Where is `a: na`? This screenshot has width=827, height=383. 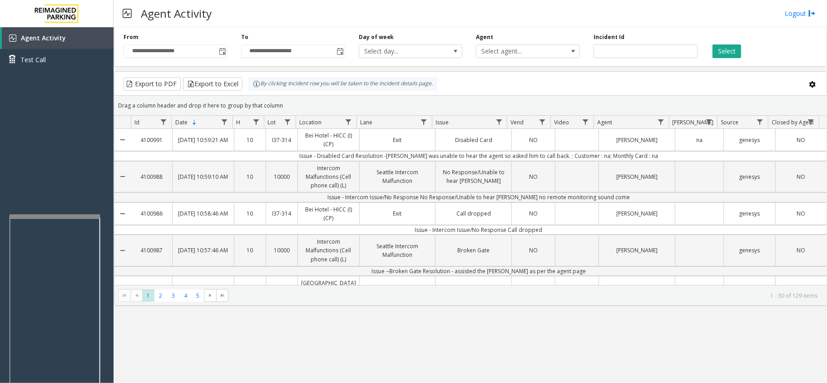
a: na is located at coordinates (699, 140).